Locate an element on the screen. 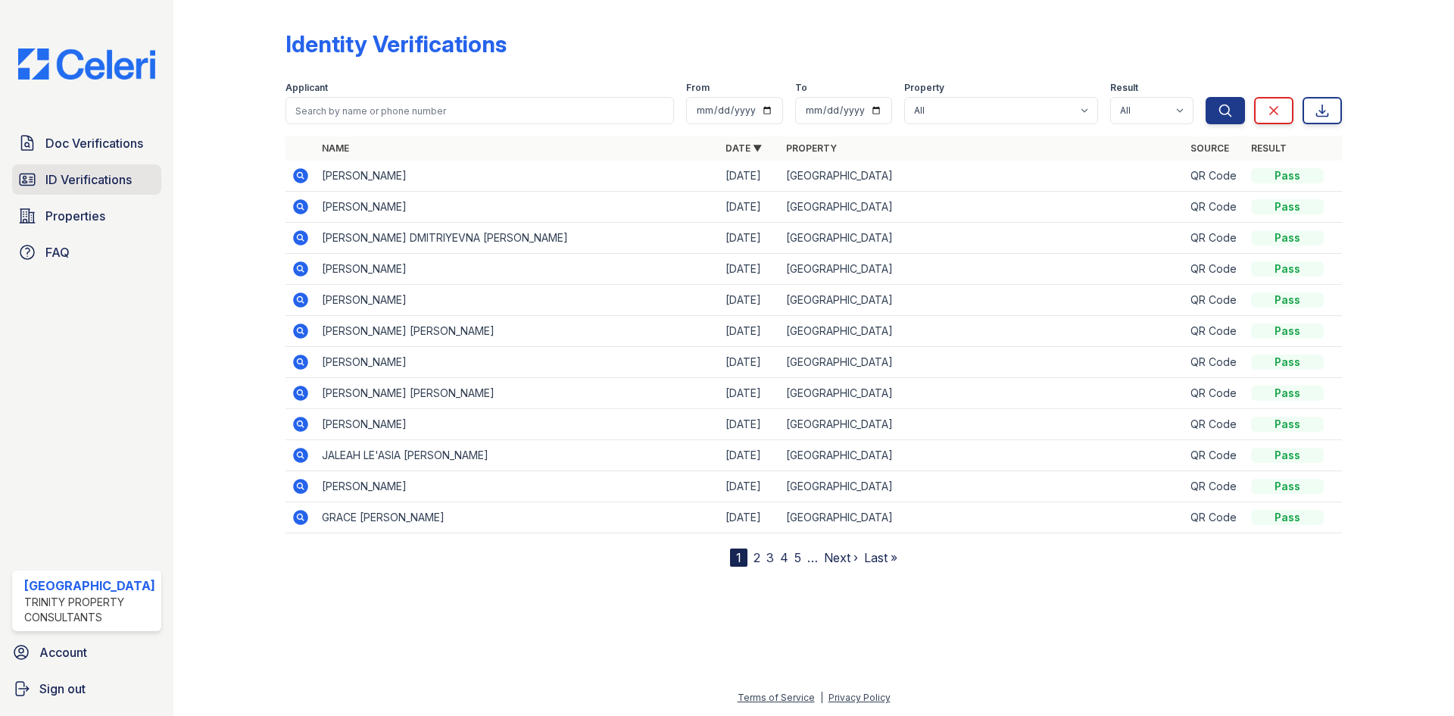 The image size is (1454, 716). label: Result is located at coordinates (1124, 88).